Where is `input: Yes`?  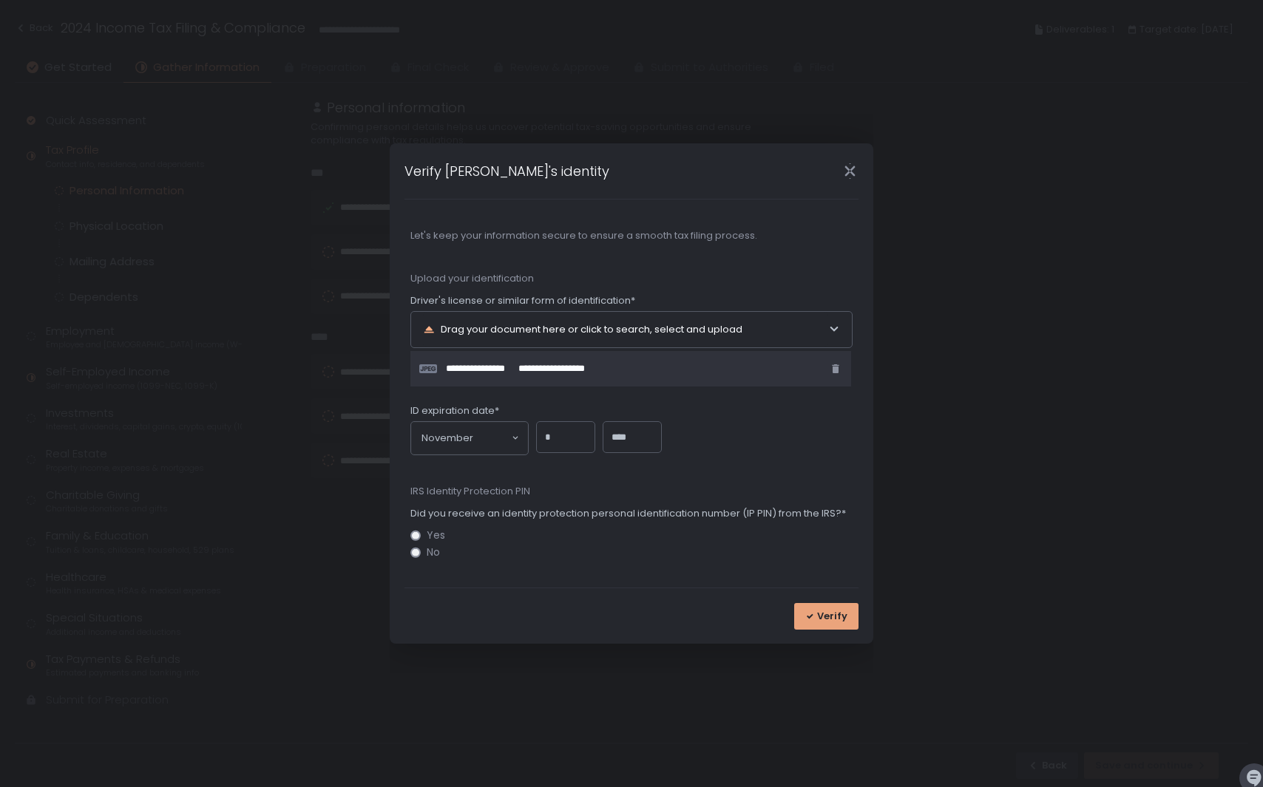
input: Yes is located at coordinates (416, 535).